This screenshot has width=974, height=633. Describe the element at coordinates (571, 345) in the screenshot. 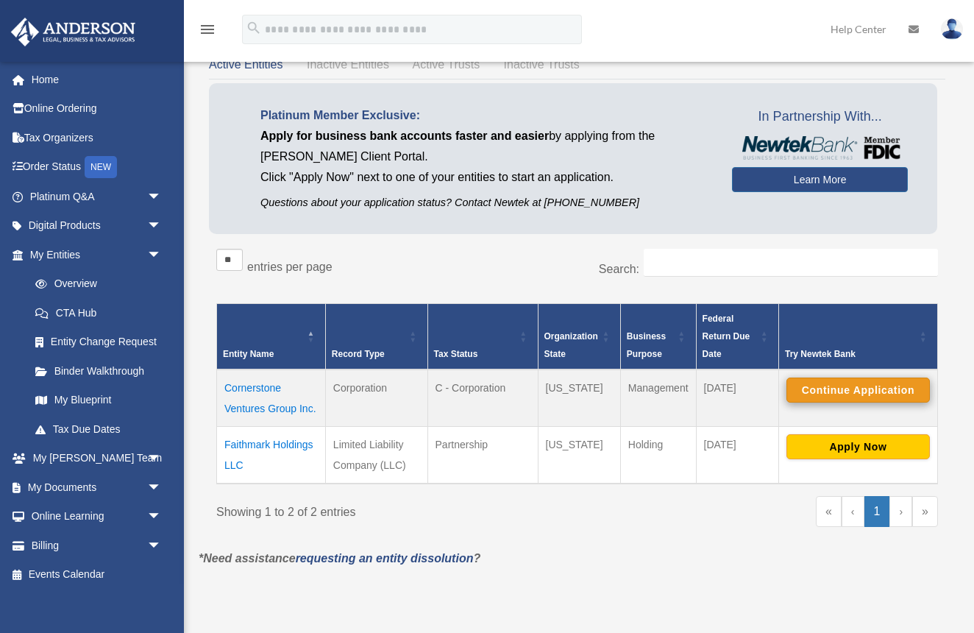

I see `span: Organization State` at that location.